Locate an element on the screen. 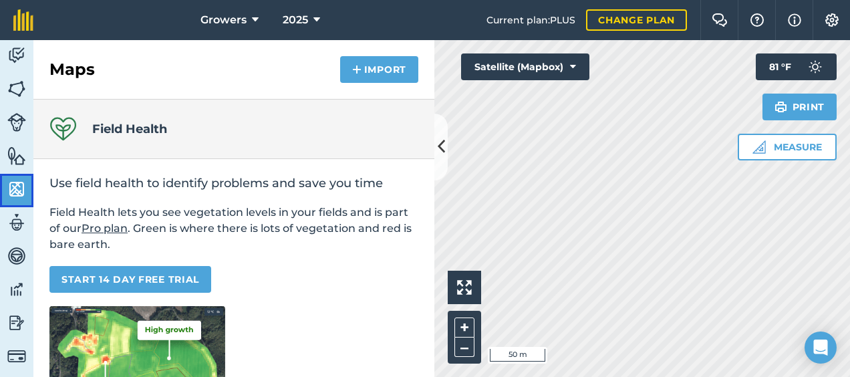  button: Satellite (Mapbox) is located at coordinates (525, 67).